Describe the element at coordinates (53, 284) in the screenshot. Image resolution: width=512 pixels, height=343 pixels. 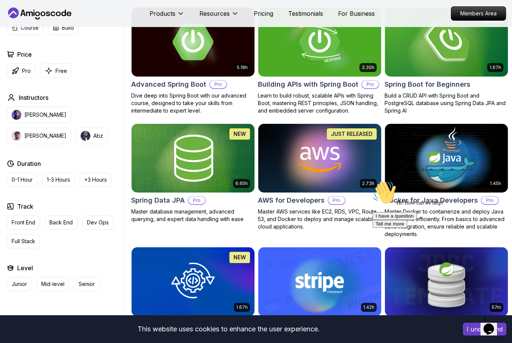
I see `p: Mid-level` at that location.